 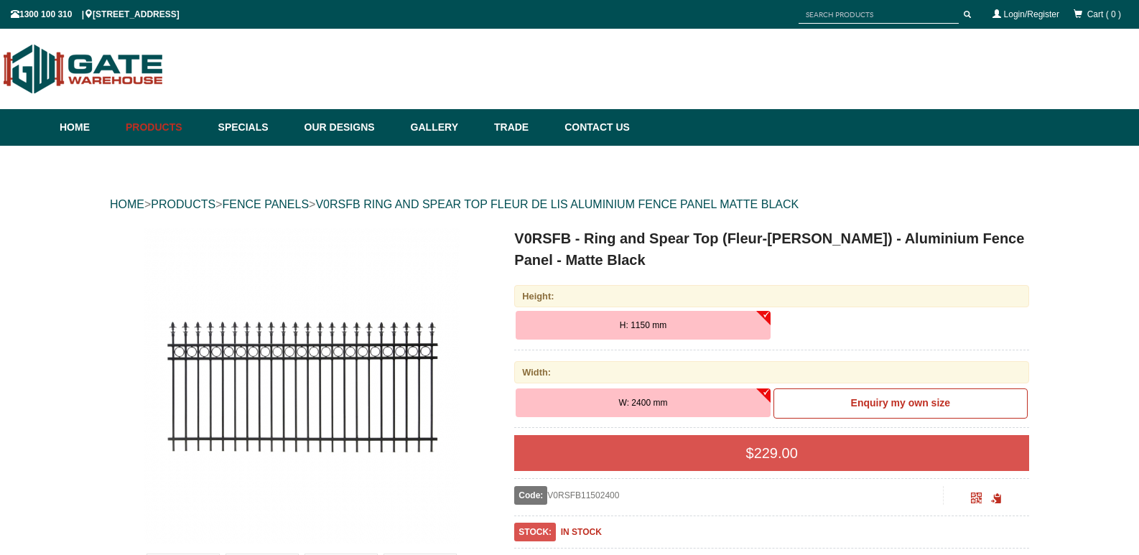 What do you see at coordinates (581, 532) in the screenshot?
I see `b: IN STOCK` at bounding box center [581, 532].